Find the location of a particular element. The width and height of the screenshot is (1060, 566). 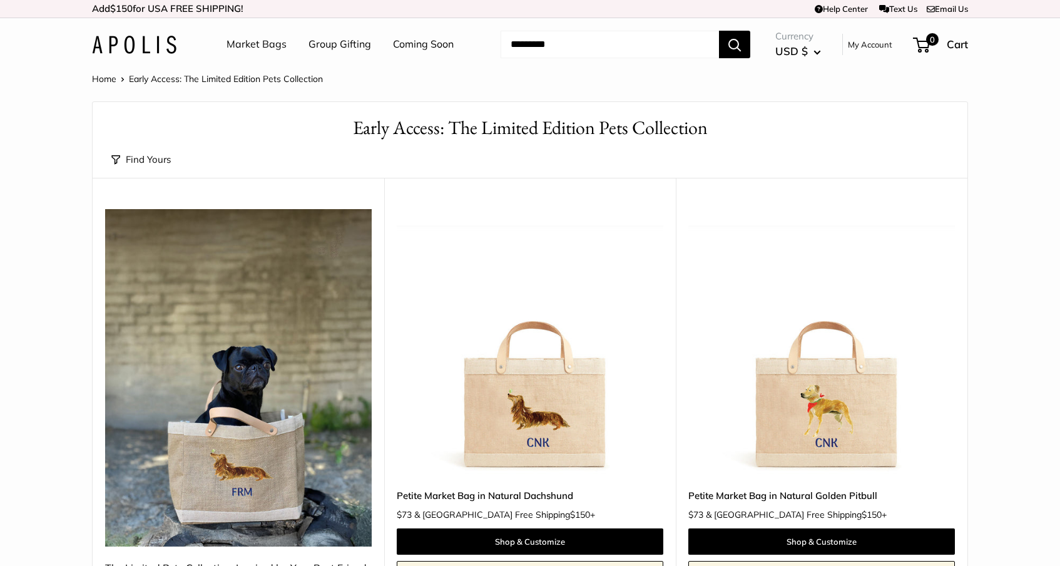

h1: Early Access: The Limited Edition Pets Collection is located at coordinates (530, 128).